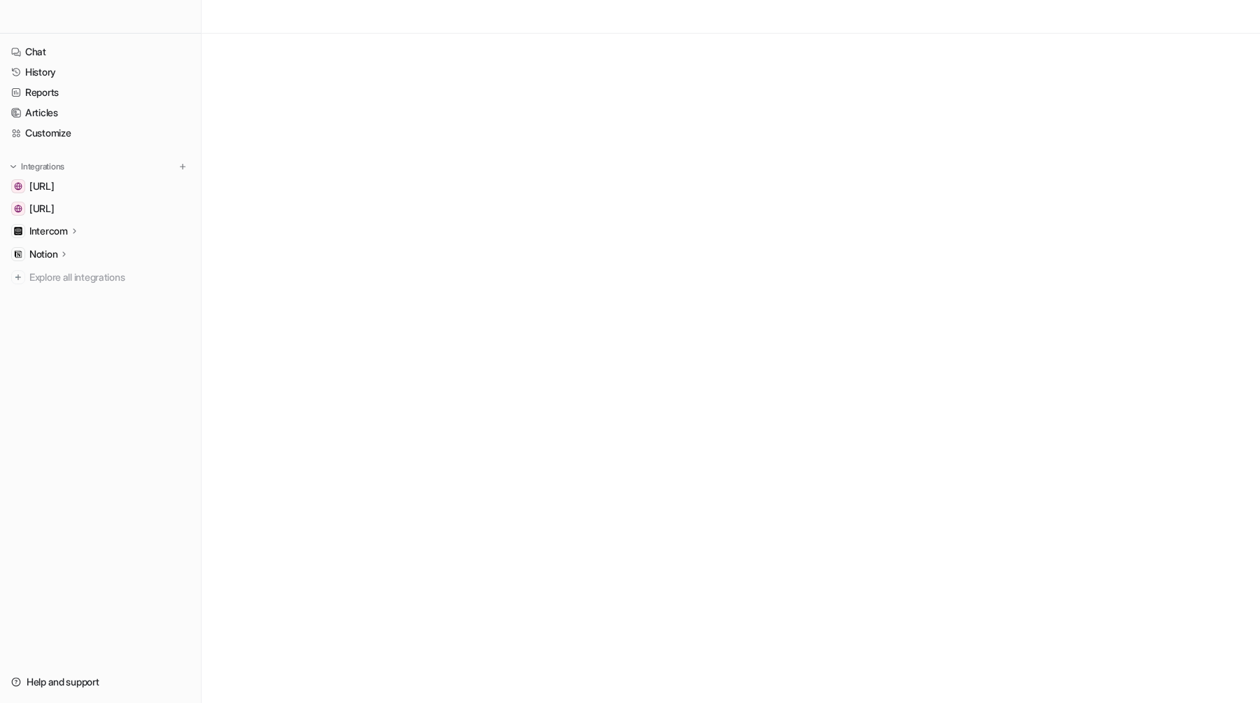  I want to click on img: explore all integrations, so click(18, 277).